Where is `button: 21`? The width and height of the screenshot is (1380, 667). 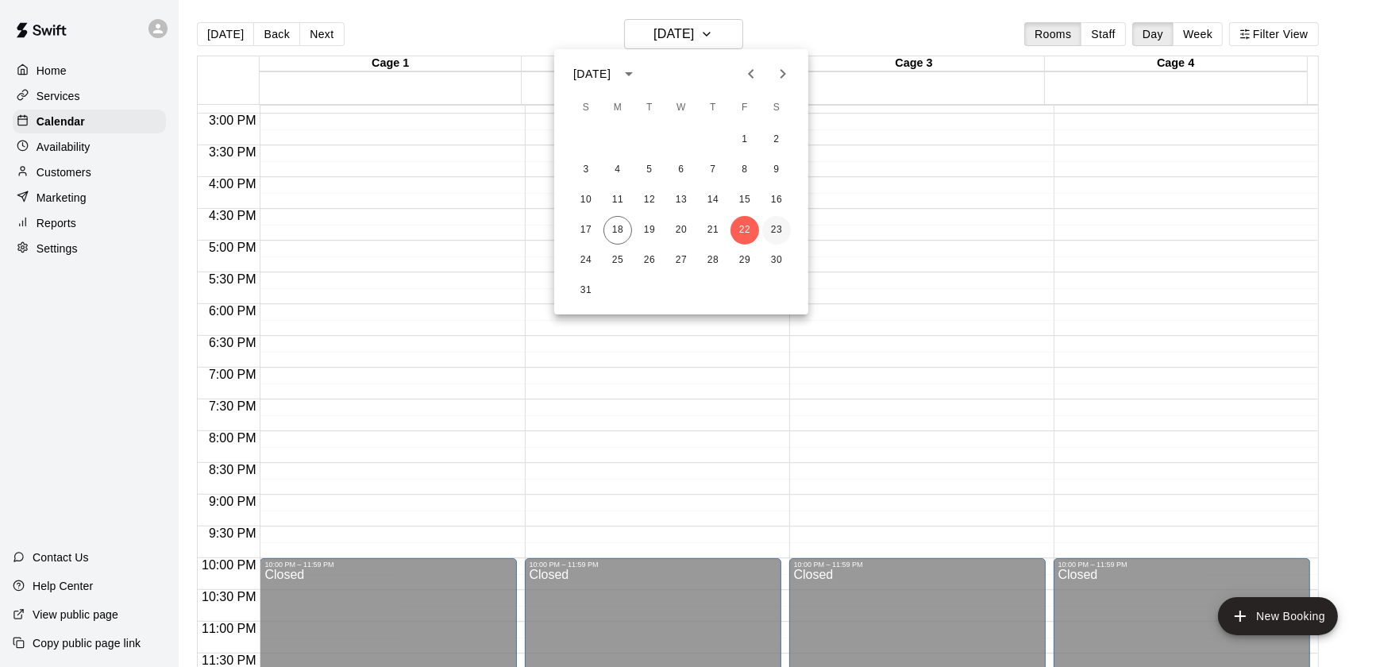
button: 21 is located at coordinates (713, 230).